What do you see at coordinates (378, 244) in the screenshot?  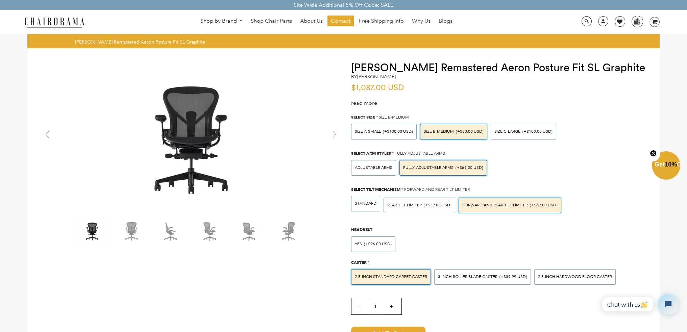 I see `span: (+$96.00 USD)` at bounding box center [378, 244].